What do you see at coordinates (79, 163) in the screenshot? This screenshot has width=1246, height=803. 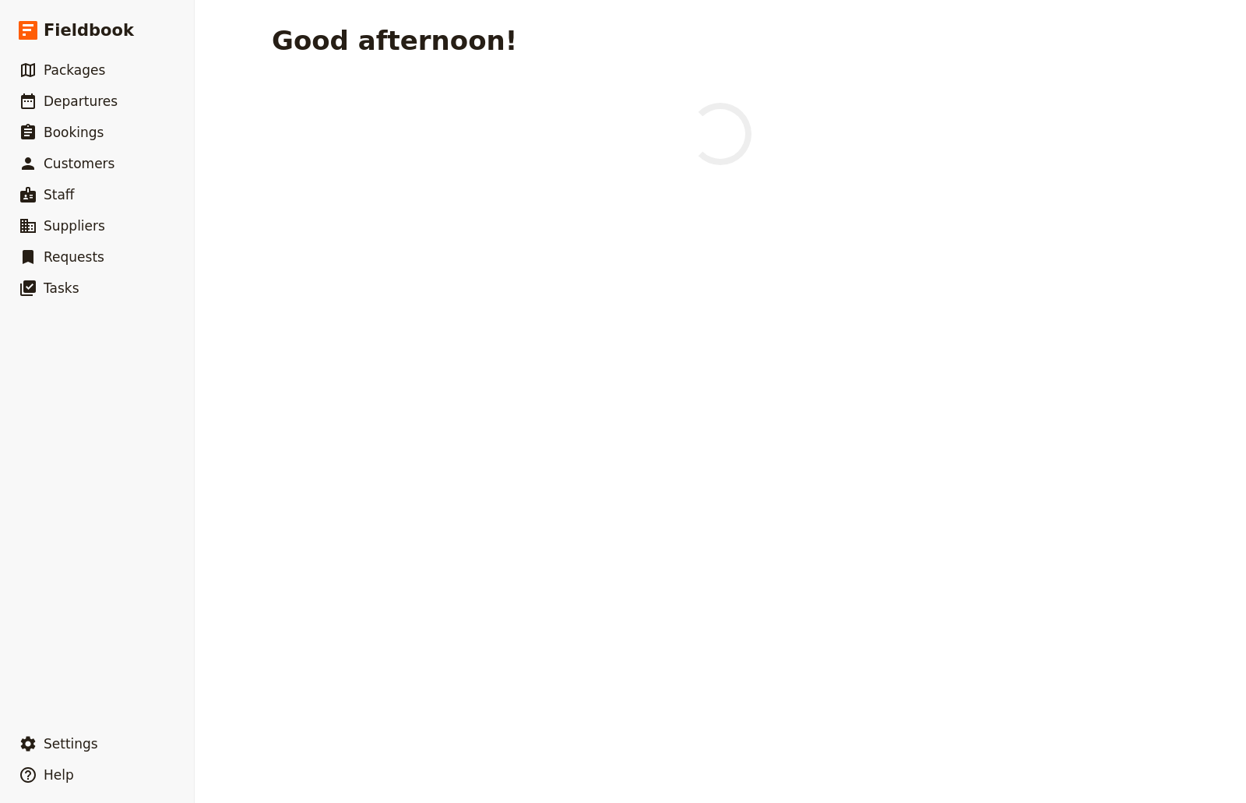 I see `span: Customers` at bounding box center [79, 163].